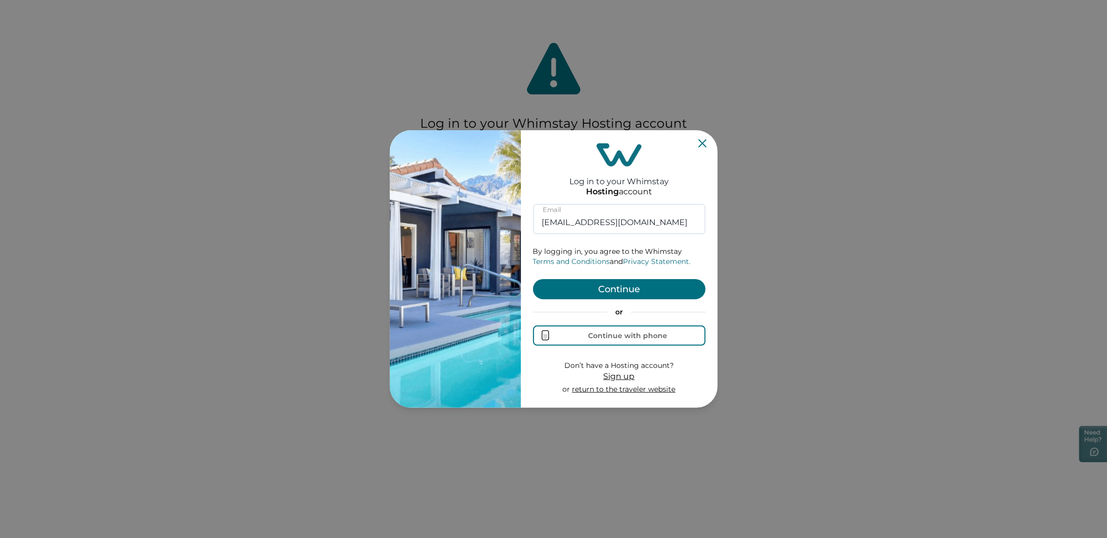  What do you see at coordinates (619, 176) in the screenshot?
I see `h2: Log in to your Whimstay` at bounding box center [619, 176].